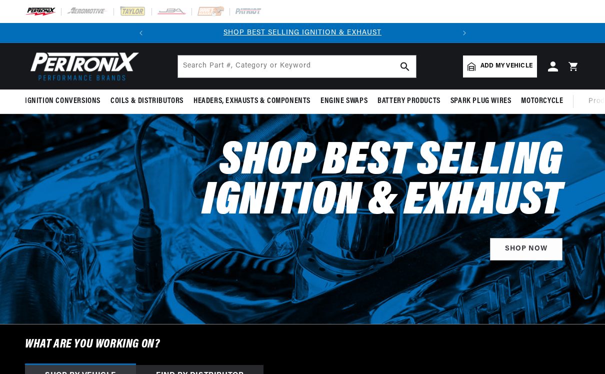  I want to click on span: Add my vehicle, so click(506, 66).